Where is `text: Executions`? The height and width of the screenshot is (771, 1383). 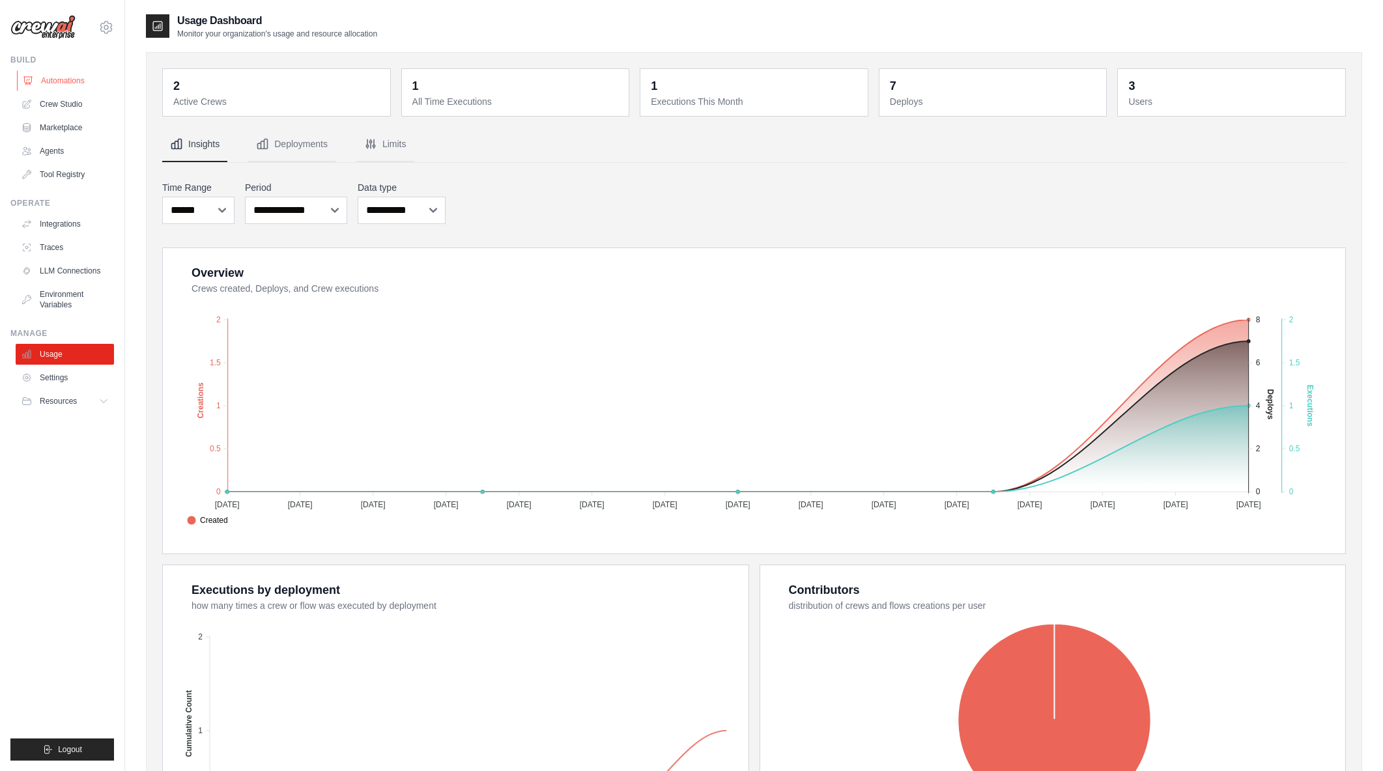
text: Executions is located at coordinates (1310, 406).